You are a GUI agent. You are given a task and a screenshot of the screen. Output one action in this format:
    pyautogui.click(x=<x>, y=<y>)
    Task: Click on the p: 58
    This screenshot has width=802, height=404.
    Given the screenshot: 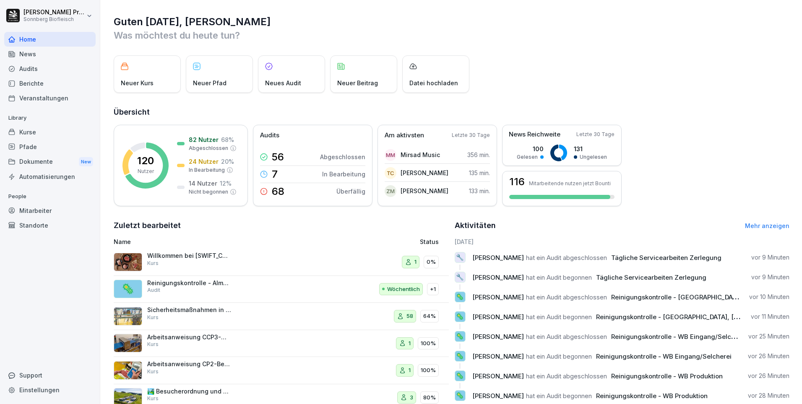 What is the action you would take?
    pyautogui.click(x=410, y=316)
    